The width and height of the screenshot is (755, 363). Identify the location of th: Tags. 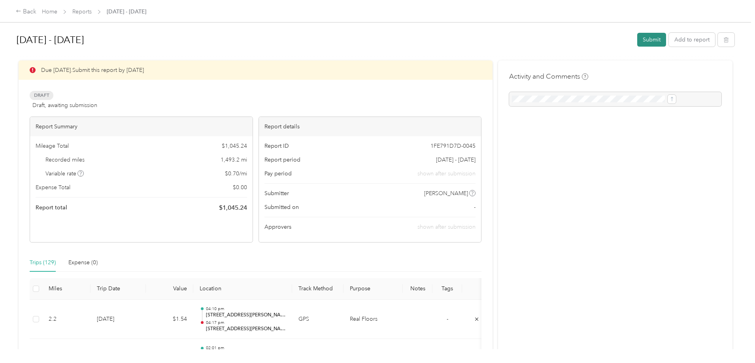
(447, 289).